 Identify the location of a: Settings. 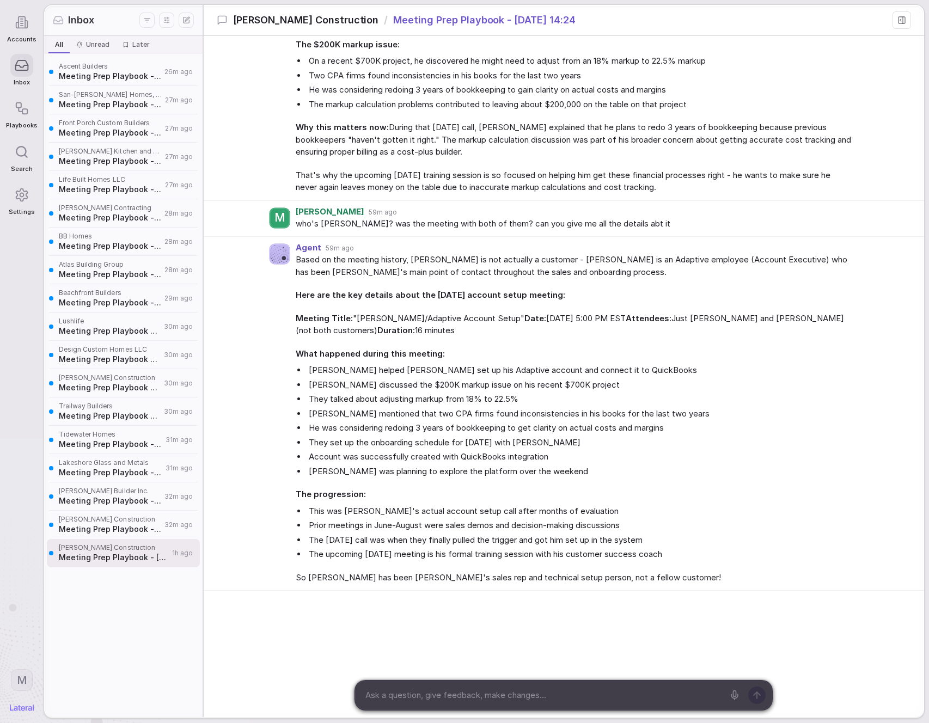
(21, 199).